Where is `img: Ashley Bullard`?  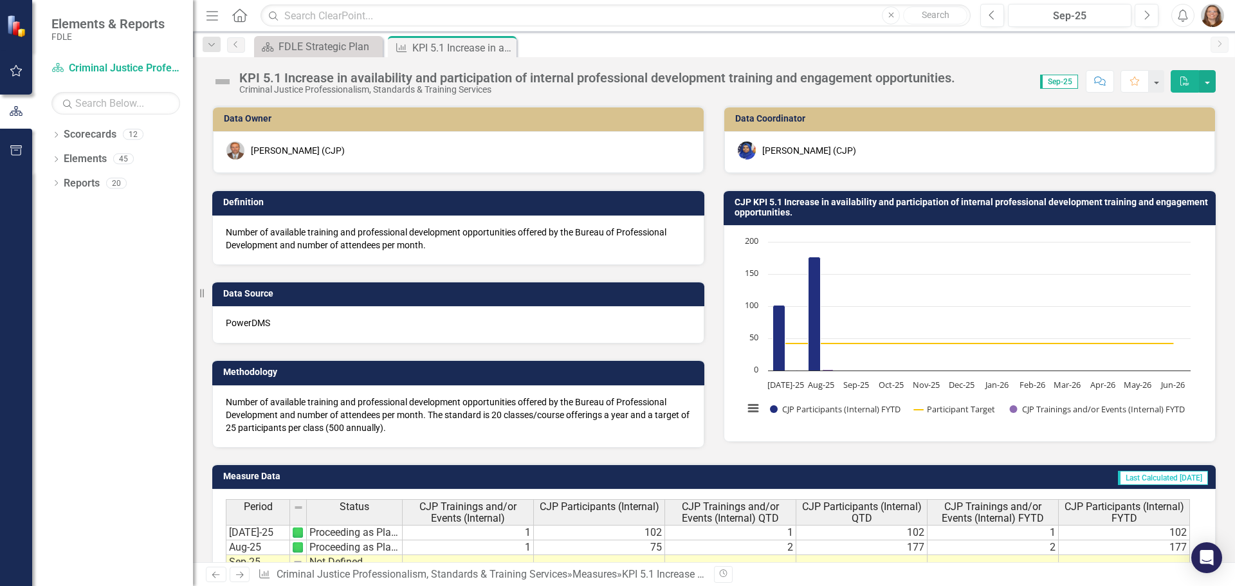 img: Ashley Bullard is located at coordinates (1212, 15).